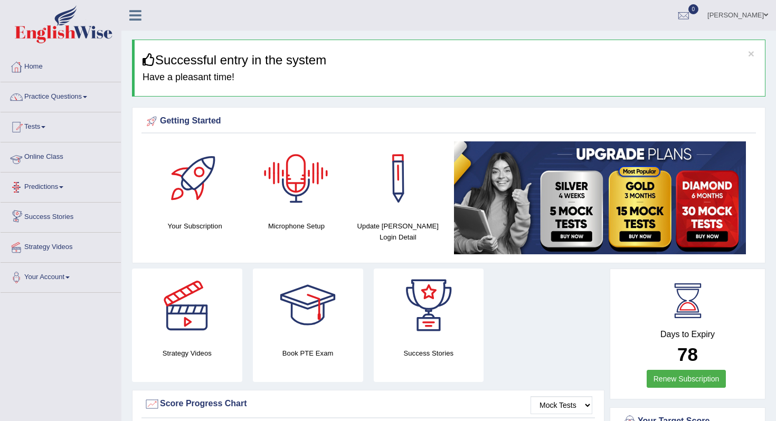 This screenshot has width=776, height=421. I want to click on h4: Your Subscription, so click(195, 226).